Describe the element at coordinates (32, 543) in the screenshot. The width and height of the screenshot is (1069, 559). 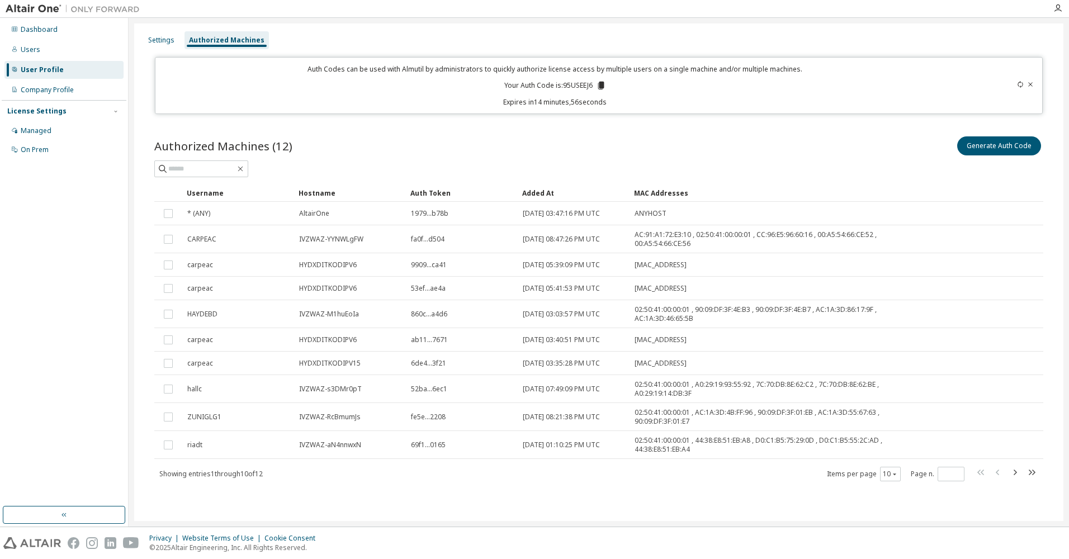
I see `img: altair_logo.svg` at that location.